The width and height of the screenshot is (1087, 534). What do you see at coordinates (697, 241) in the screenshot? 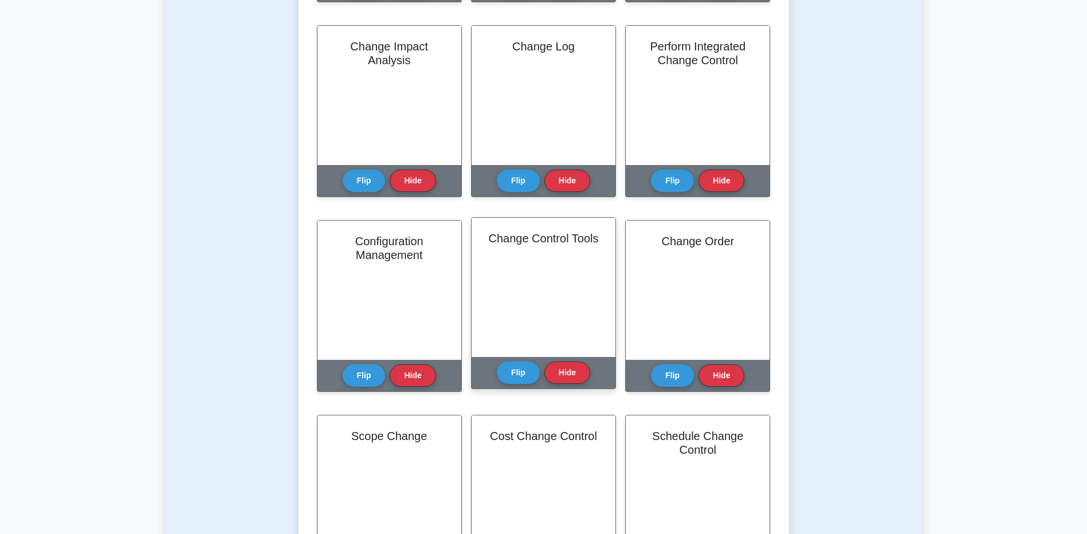
I see `h2: Change Order` at bounding box center [697, 241].